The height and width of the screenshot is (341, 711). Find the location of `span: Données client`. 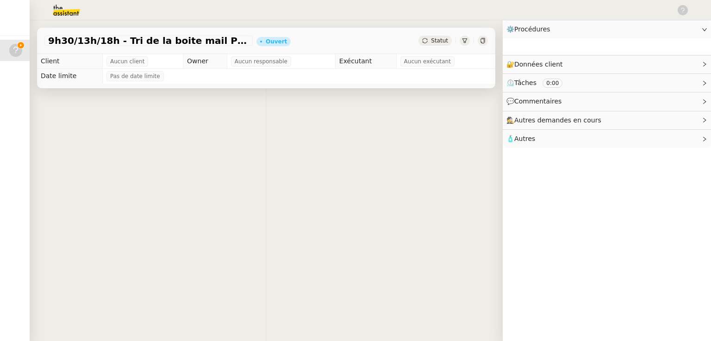

span: Données client is located at coordinates (538, 64).